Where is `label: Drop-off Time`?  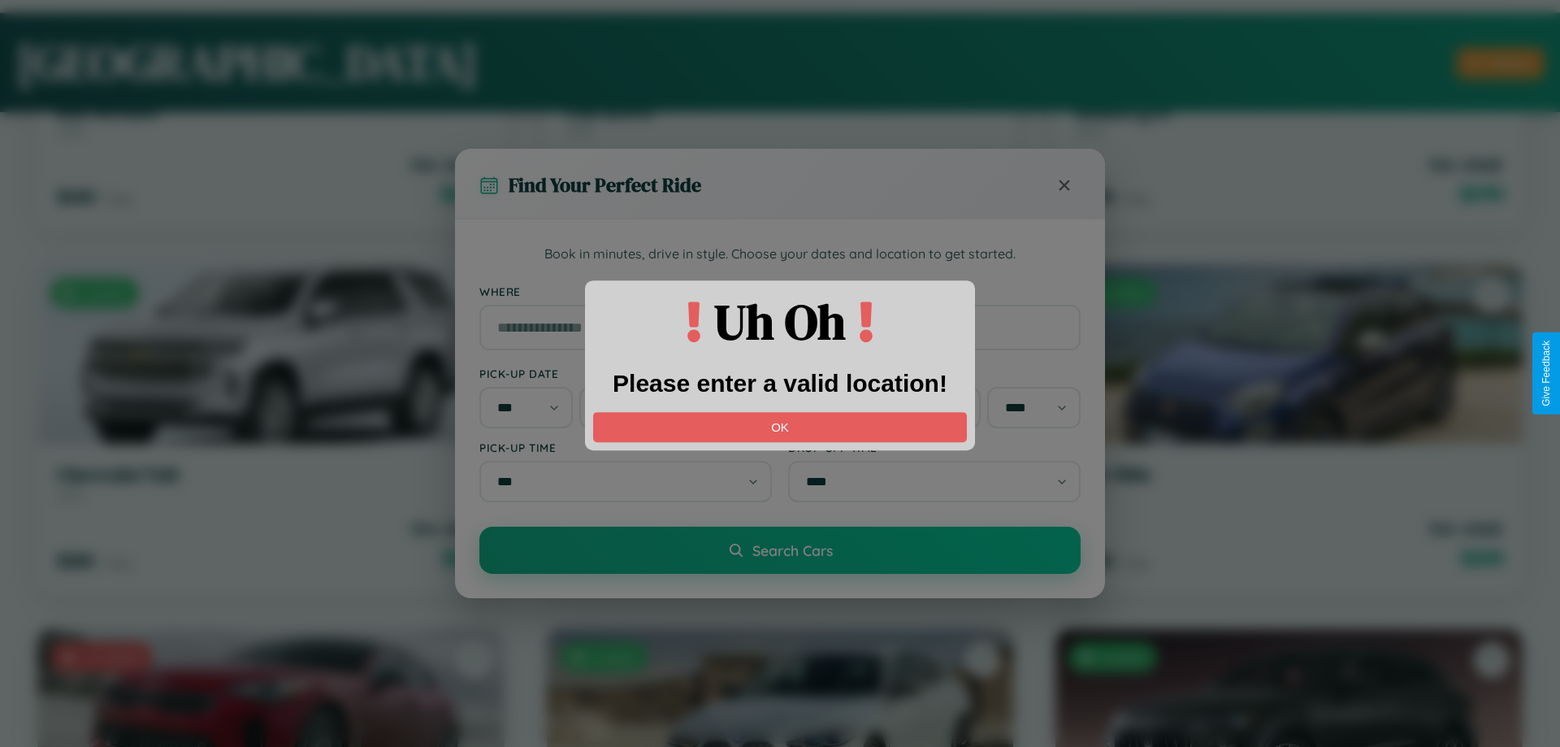 label: Drop-off Time is located at coordinates (934, 447).